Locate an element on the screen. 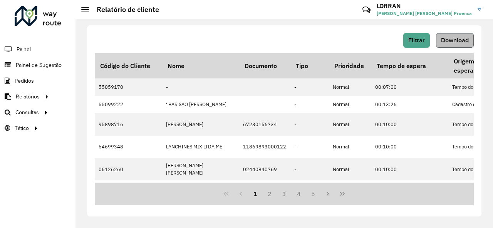 The image size is (493, 228). h2: Relatório de cliente is located at coordinates (124, 10).